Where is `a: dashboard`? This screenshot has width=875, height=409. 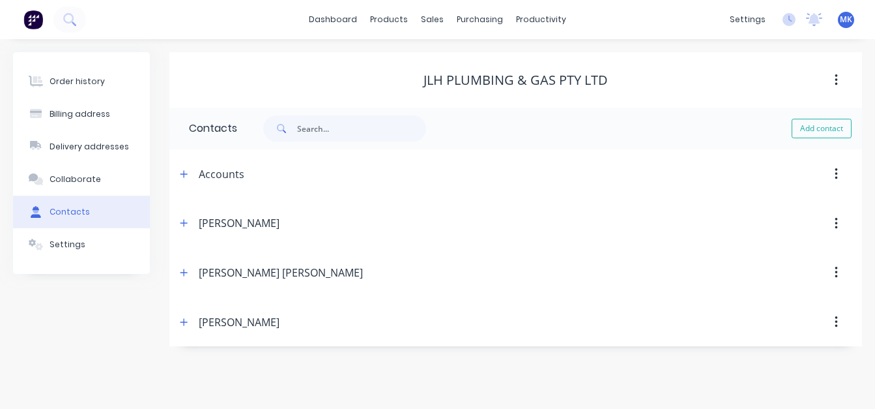 a: dashboard is located at coordinates (333, 20).